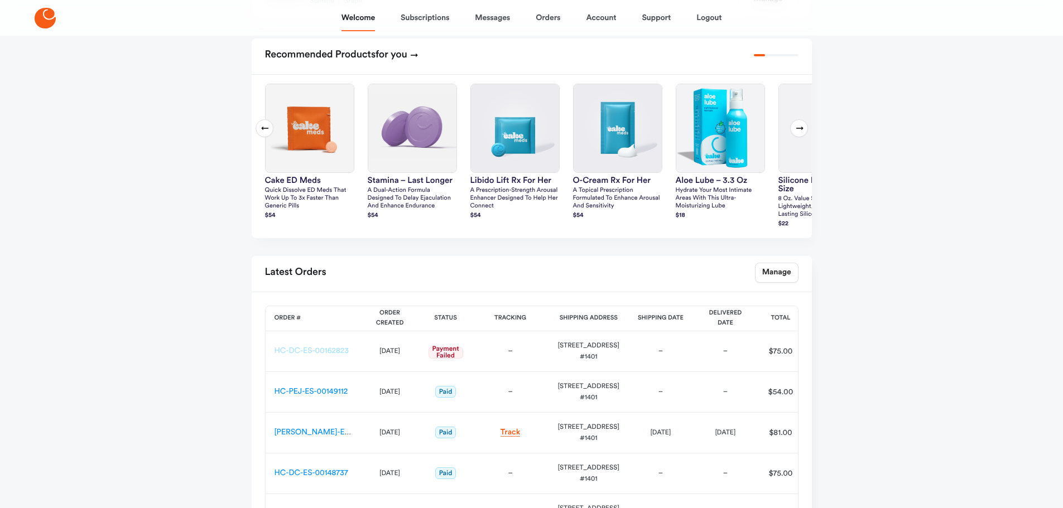 The image size is (1063, 508). I want to click on img: O-Cream Rx for Her, so click(618, 128).